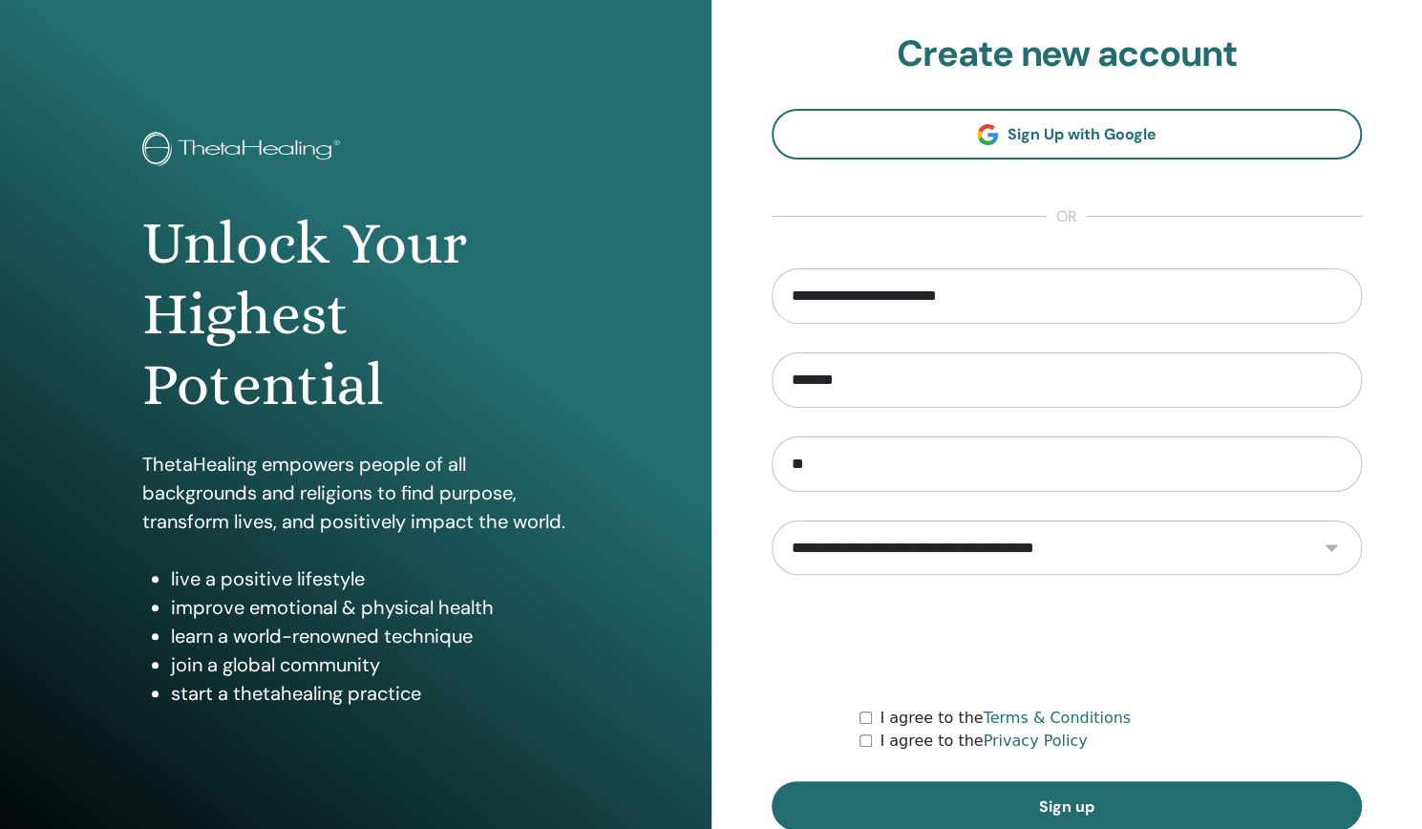 This screenshot has height=829, width=1422. I want to click on li: improve emotional & physical health, so click(370, 607).